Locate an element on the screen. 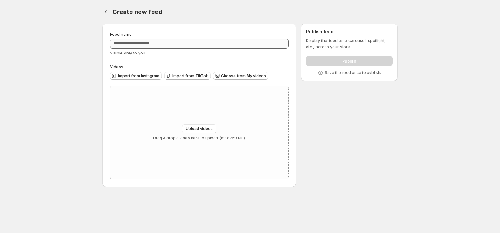 The width and height of the screenshot is (500, 233). span: Import from TikTok is located at coordinates (190, 76).